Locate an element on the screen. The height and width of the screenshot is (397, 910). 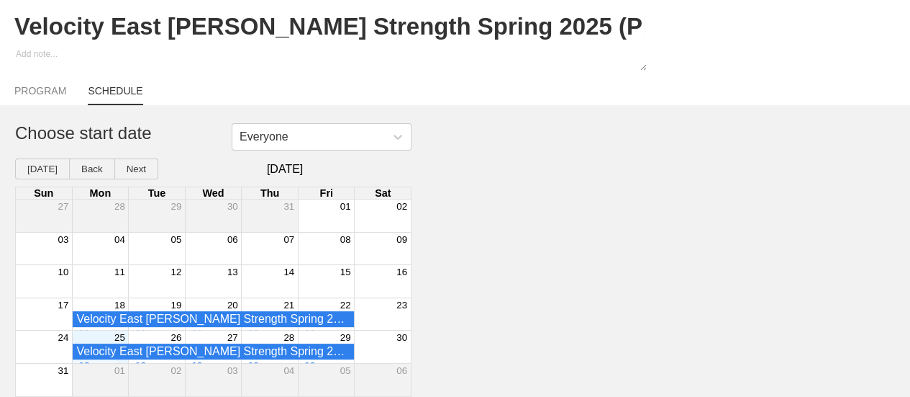
button: 09 is located at coordinates (402, 239).